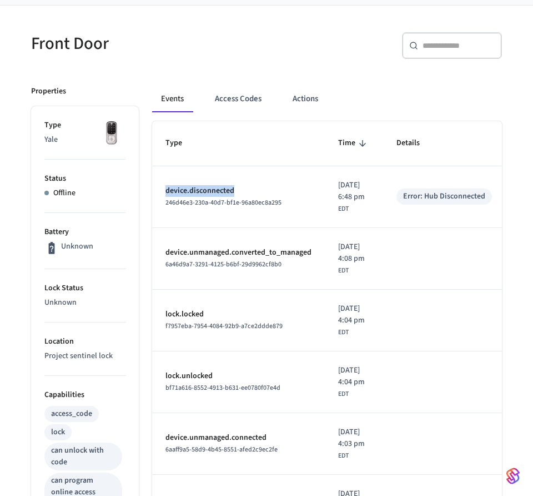 Image resolution: width=533 pixels, height=496 pixels. I want to click on div: can unlock with code, so click(83, 456).